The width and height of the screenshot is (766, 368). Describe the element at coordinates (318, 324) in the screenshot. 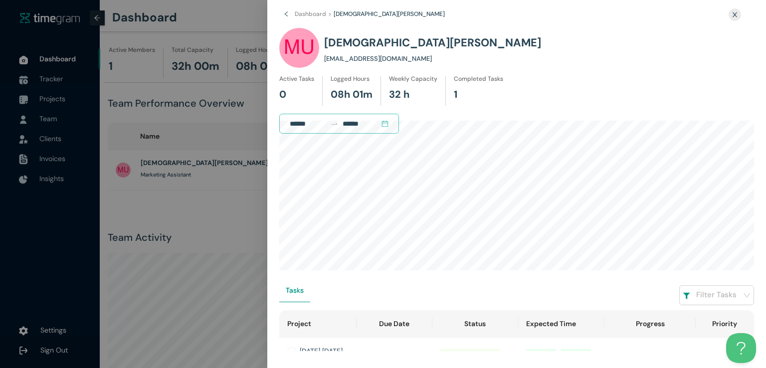

I see `th: Project` at that location.